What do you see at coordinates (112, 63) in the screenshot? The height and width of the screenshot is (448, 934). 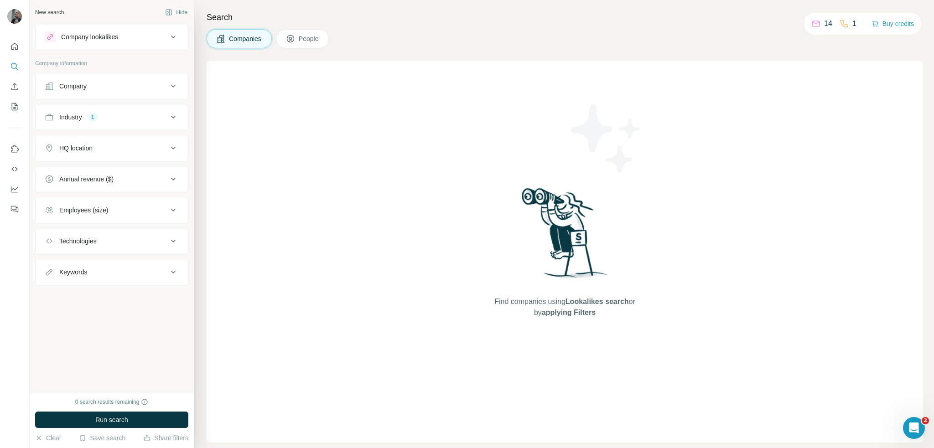 I see `p: Company information` at bounding box center [112, 63].